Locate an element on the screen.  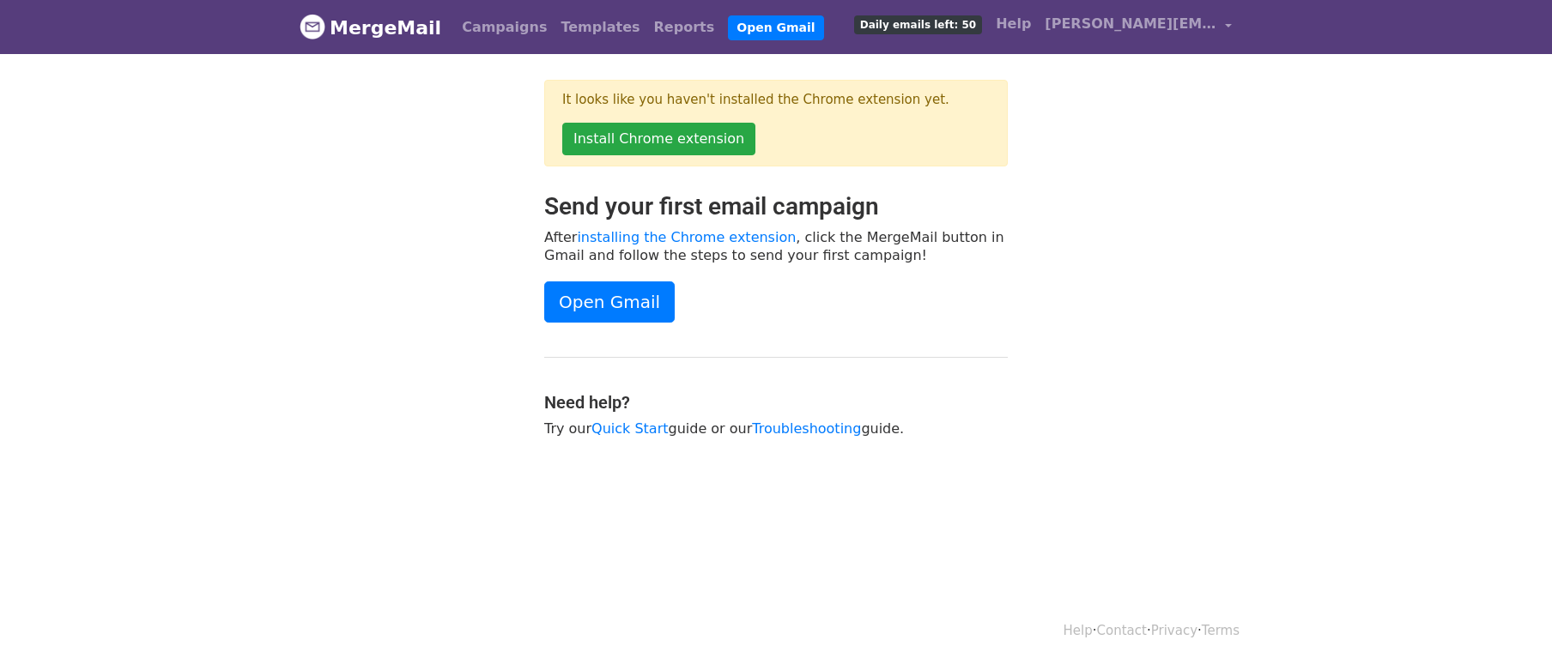
p: After , click the MergeMail button in Gmail and follow the steps to send your first campaign! is located at coordinates (776, 246).